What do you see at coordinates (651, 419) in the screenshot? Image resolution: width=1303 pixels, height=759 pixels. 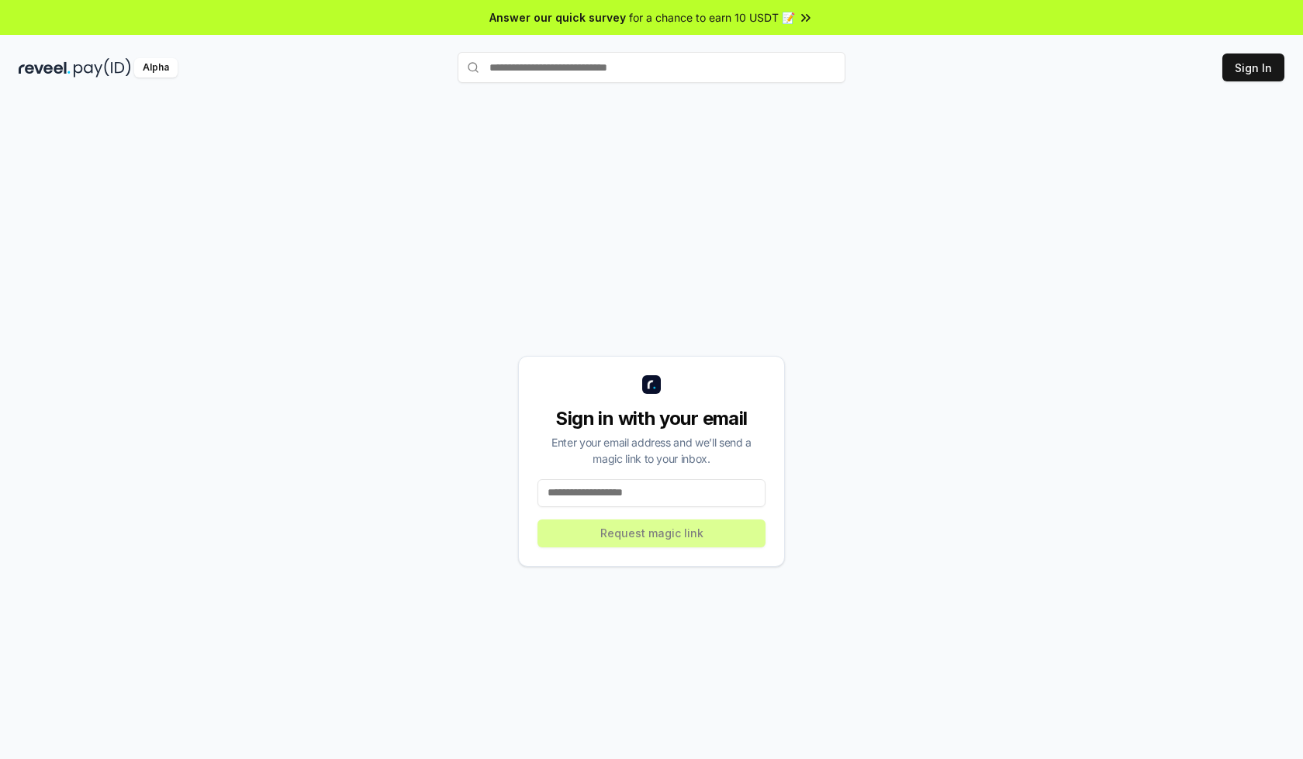 I see `div: Sign in with your email` at bounding box center [651, 419].